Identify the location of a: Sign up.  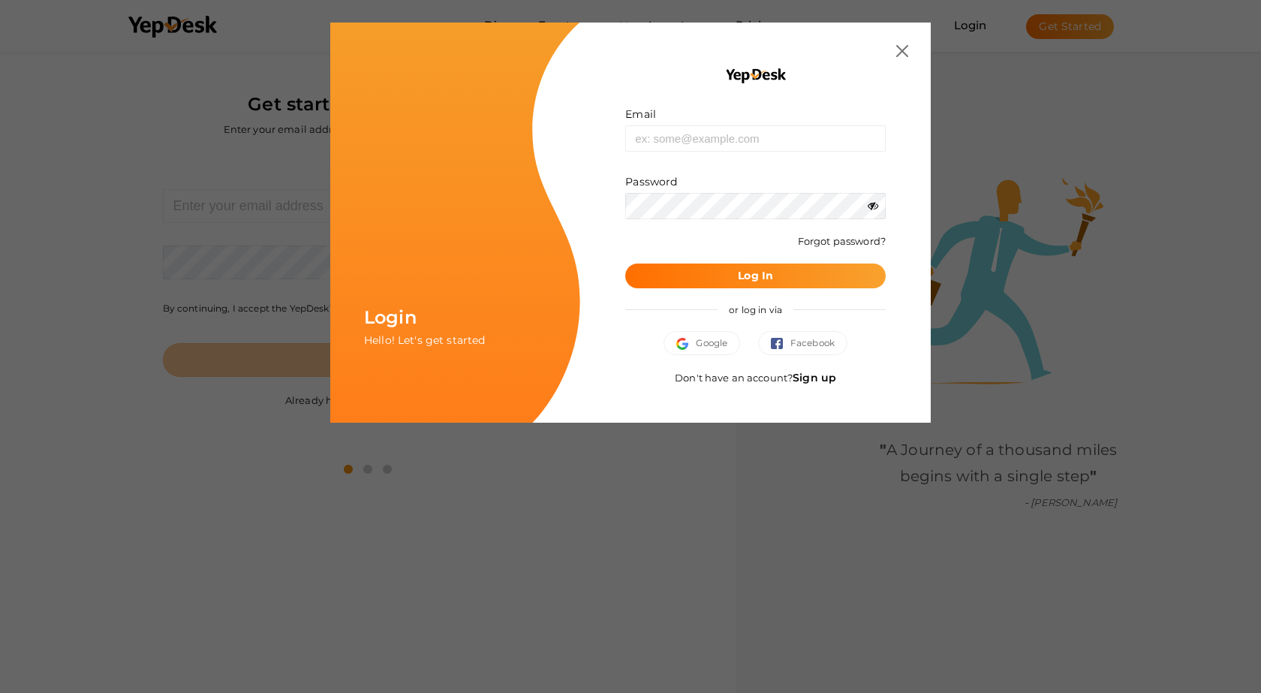
(814, 377).